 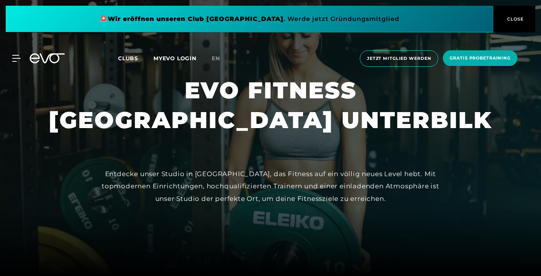 I want to click on span: en, so click(x=216, y=58).